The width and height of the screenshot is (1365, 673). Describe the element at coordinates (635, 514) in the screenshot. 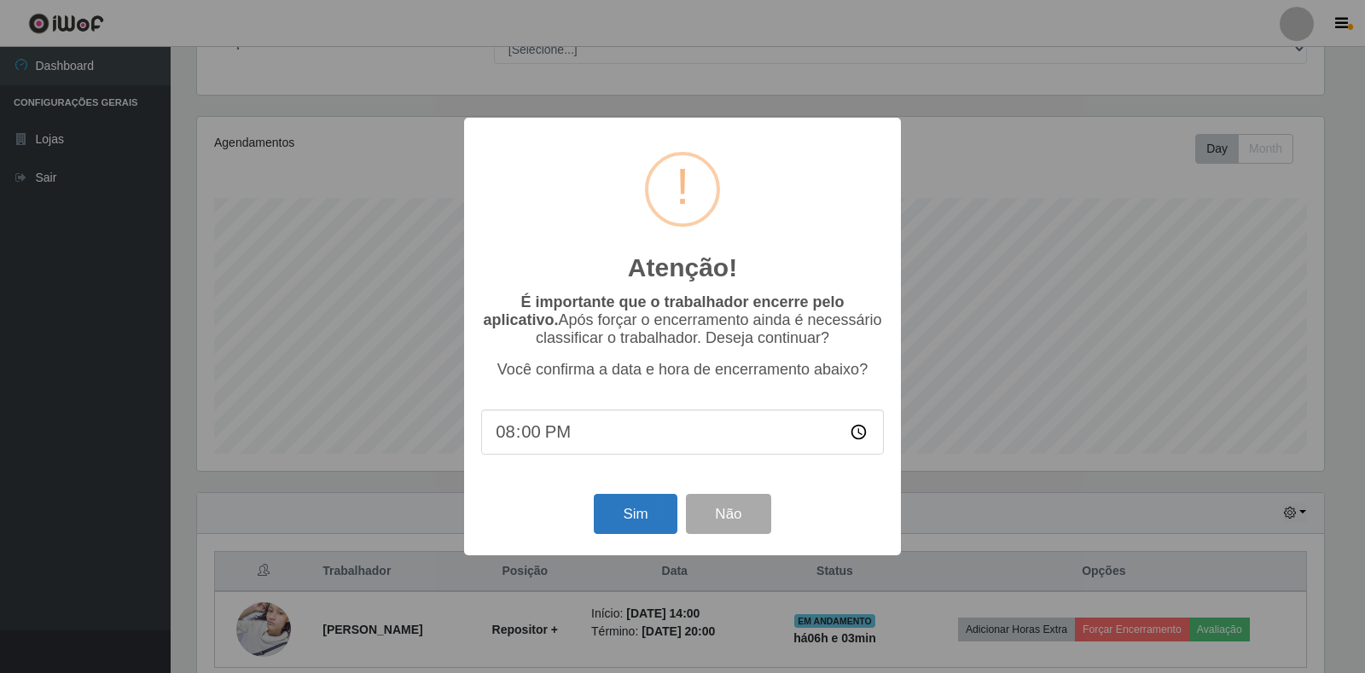

I see `button: Sim` at that location.